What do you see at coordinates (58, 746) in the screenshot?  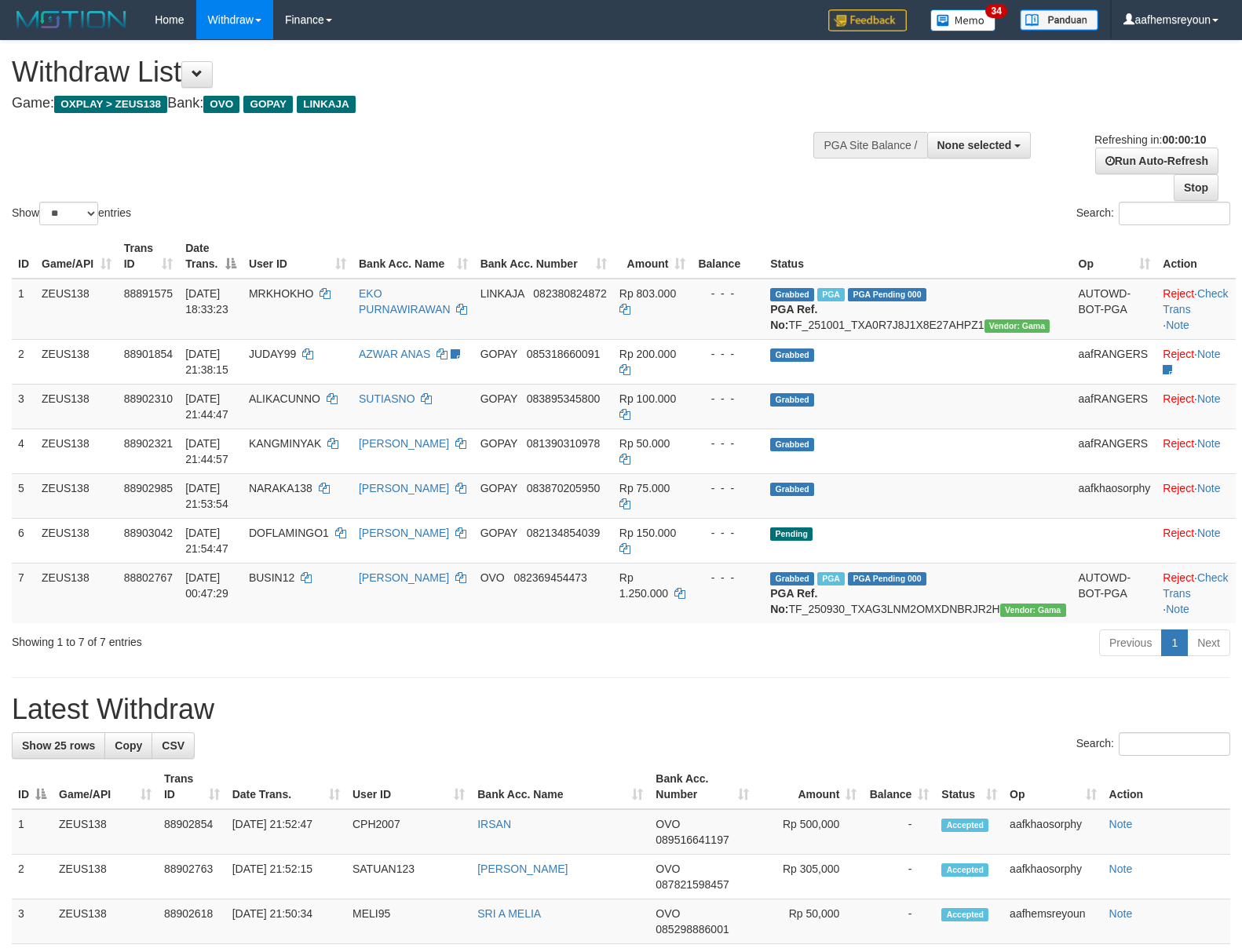 I see `span: Show 25 rows` at bounding box center [58, 746].